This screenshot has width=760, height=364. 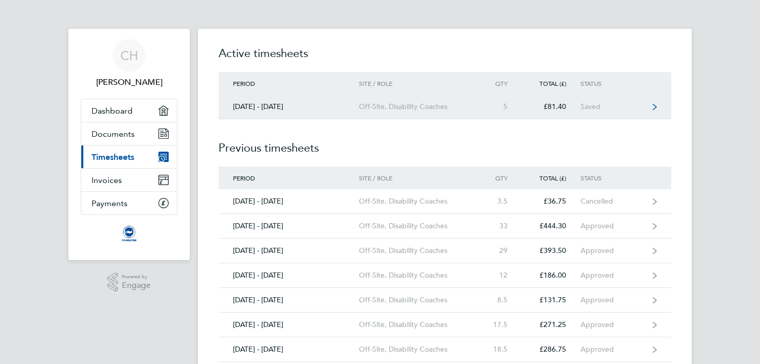 What do you see at coordinates (129, 82) in the screenshot?
I see `span: Chris Hammans` at bounding box center [129, 82].